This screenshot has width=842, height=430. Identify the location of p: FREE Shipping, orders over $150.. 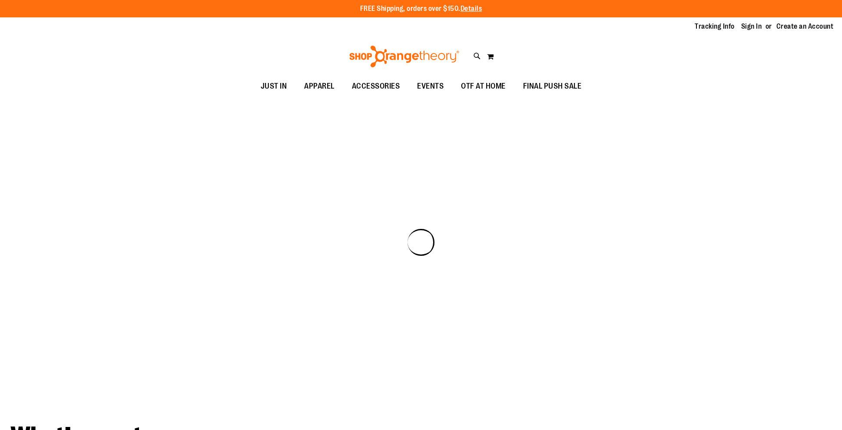
(421, 9).